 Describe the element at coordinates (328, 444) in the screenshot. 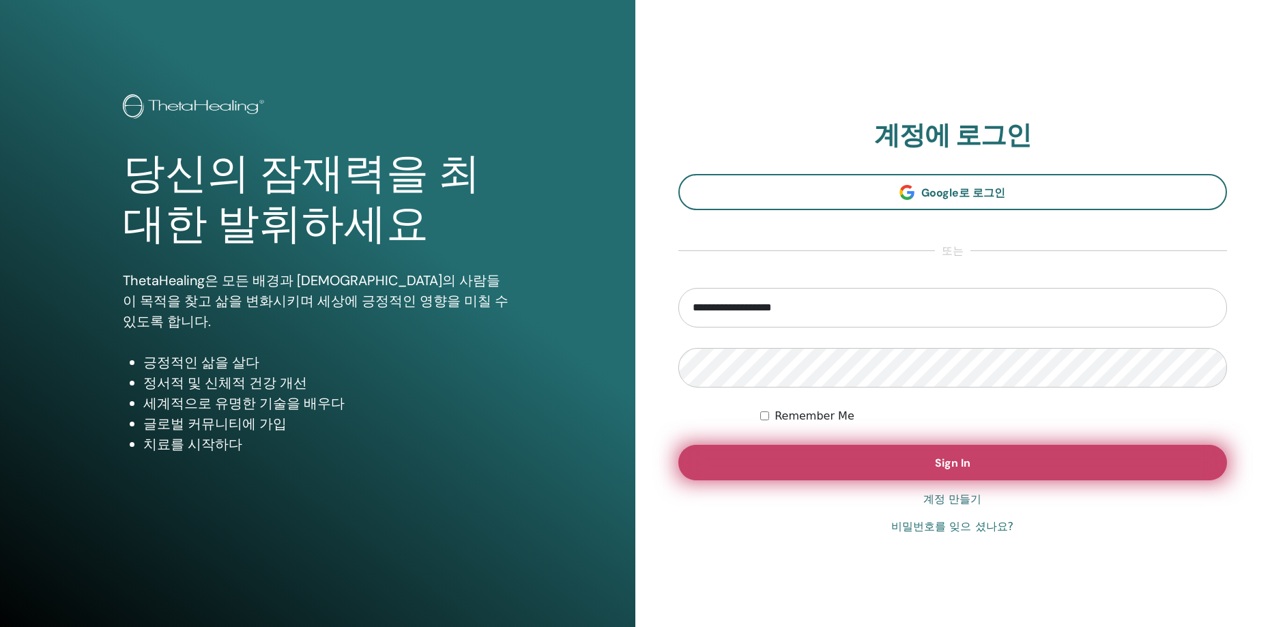

I see `li: 치료를 시작하다` at that location.